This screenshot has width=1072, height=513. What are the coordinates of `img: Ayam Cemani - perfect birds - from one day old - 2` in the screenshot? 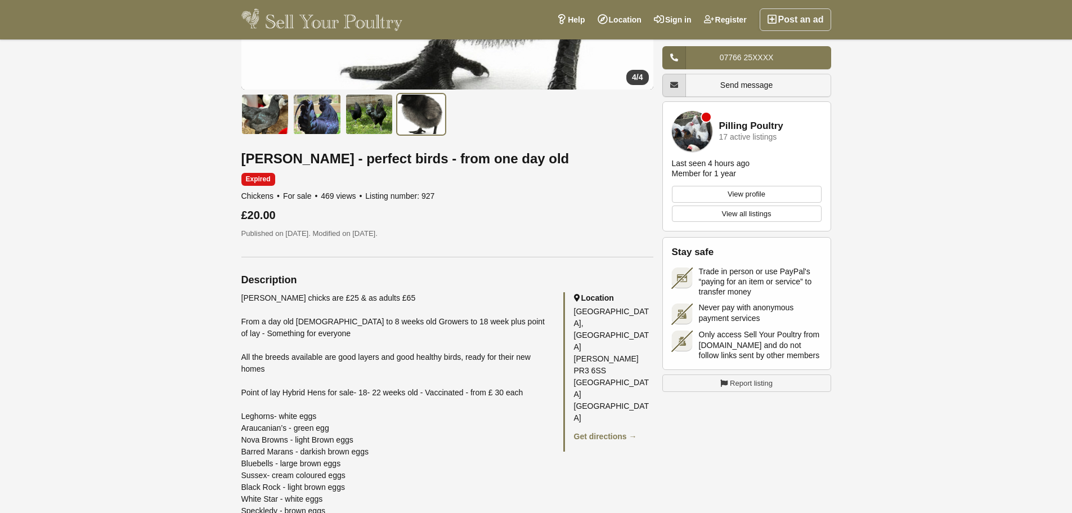 It's located at (317, 114).